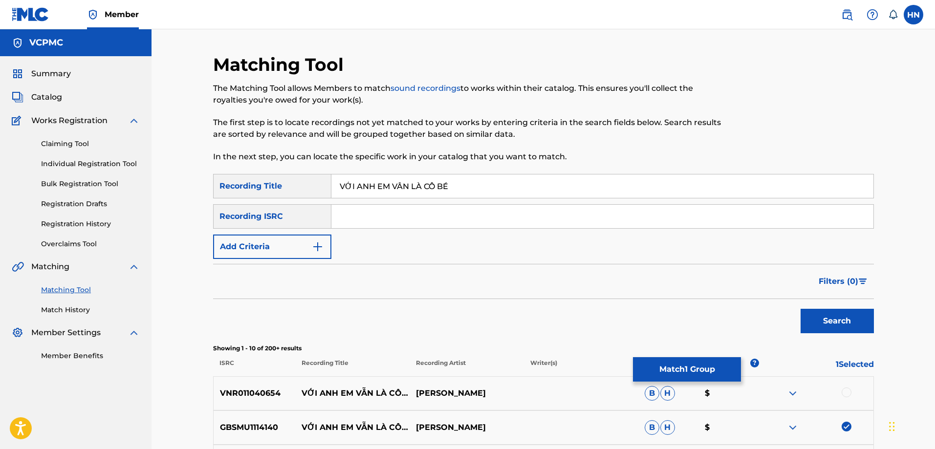  Describe the element at coordinates (18, 97) in the screenshot. I see `img: Catalog` at that location.